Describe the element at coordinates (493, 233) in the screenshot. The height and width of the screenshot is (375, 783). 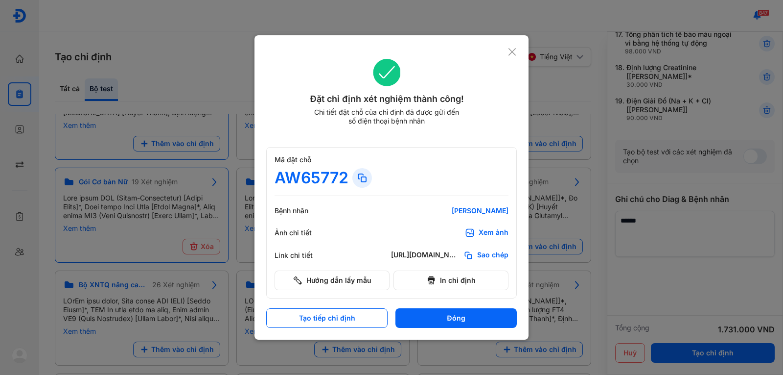
I see `div: Xem ảnh` at that location.